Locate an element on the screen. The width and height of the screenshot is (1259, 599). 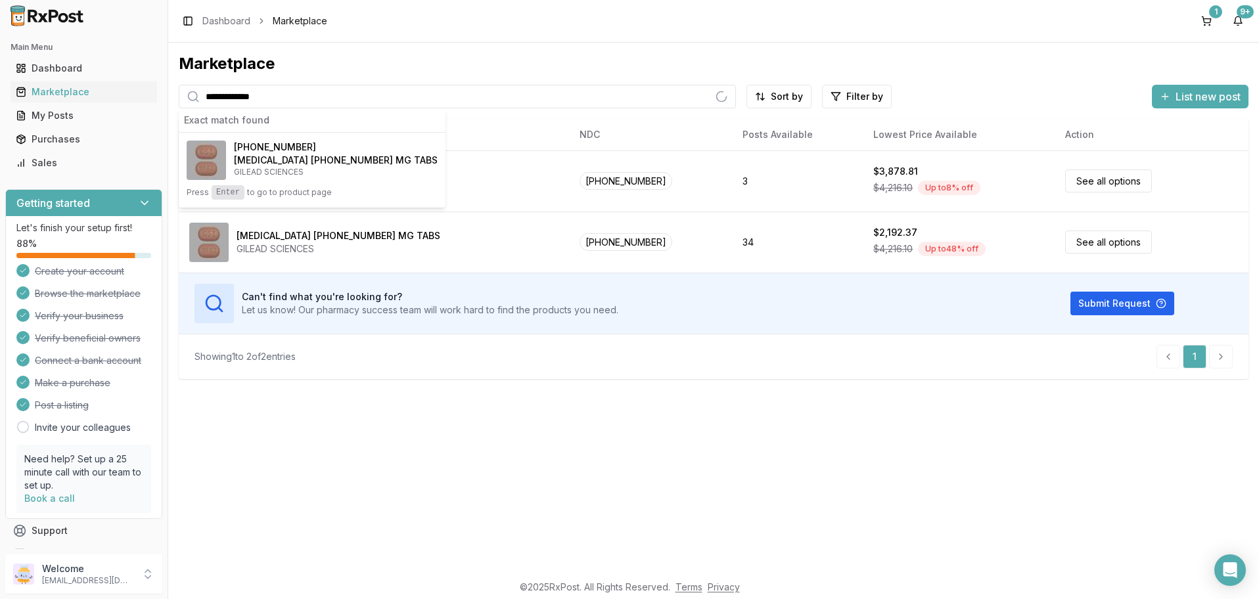
button: List new post is located at coordinates (1199, 97).